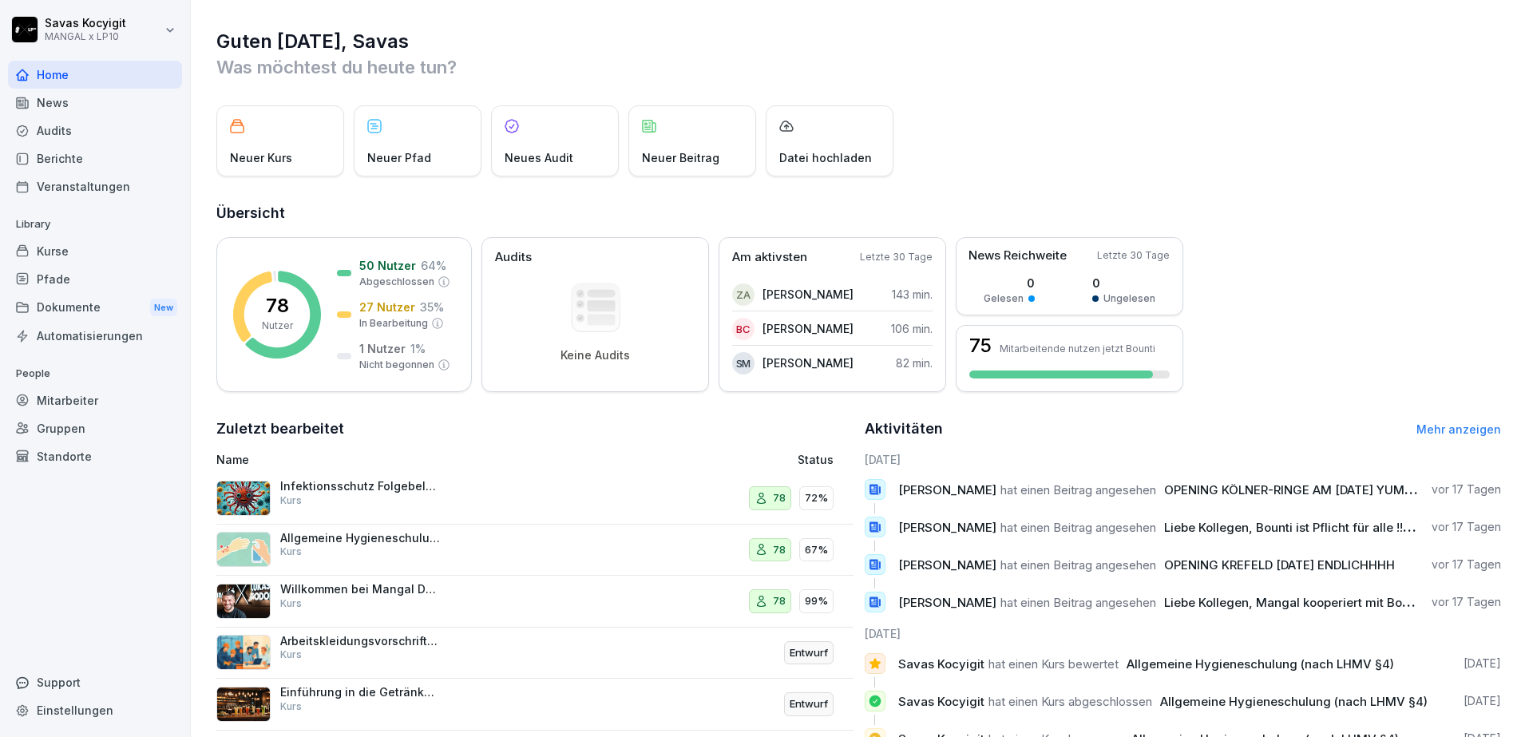 Image resolution: width=1525 pixels, height=737 pixels. Describe the element at coordinates (95, 130) in the screenshot. I see `div: Audits` at that location.